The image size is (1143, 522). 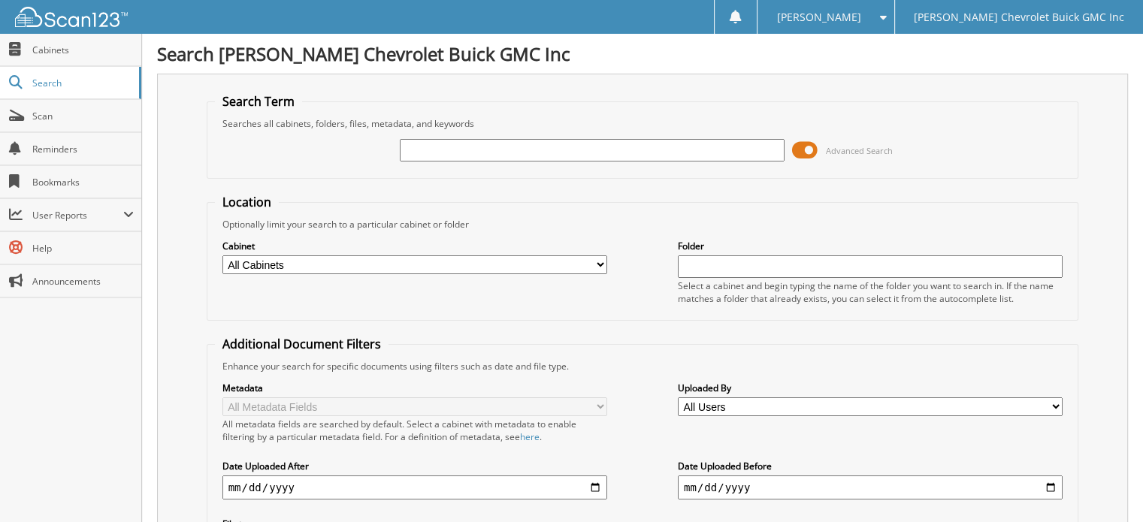 What do you see at coordinates (530, 437) in the screenshot?
I see `a: here` at bounding box center [530, 437].